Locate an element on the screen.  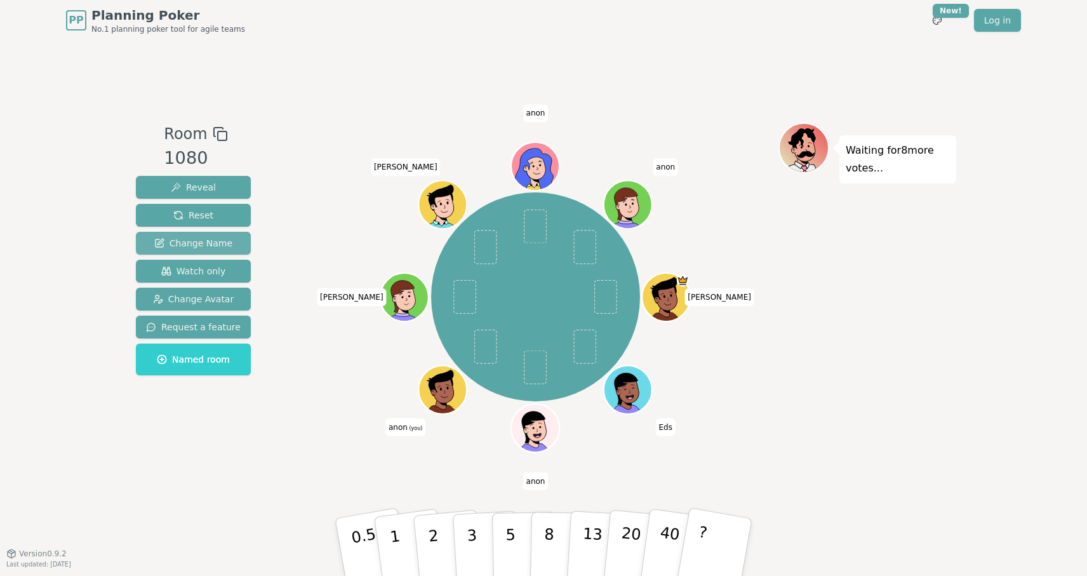
span: Named room is located at coordinates (193, 360).